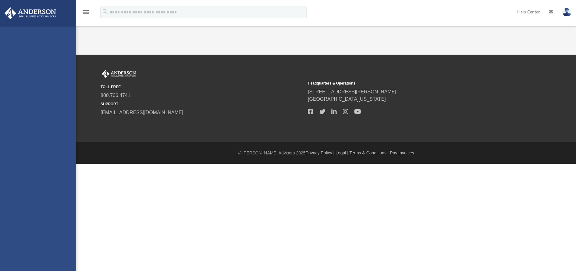  What do you see at coordinates (369, 153) in the screenshot?
I see `a: Terms & Conditions |` at bounding box center [369, 153].